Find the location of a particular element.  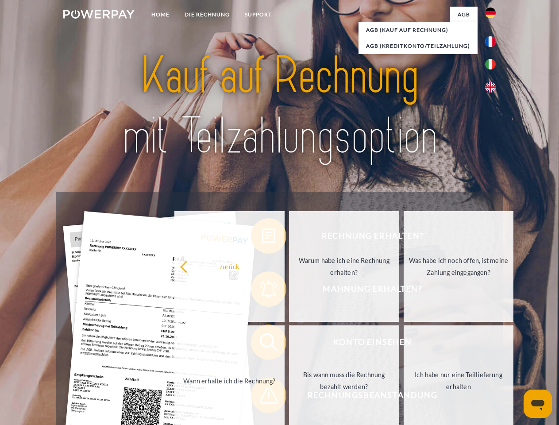

img: de is located at coordinates (490, 13).